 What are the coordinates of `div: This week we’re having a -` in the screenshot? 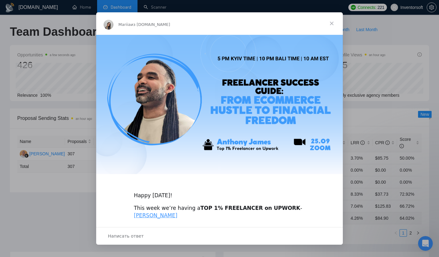 It's located at (219, 212).